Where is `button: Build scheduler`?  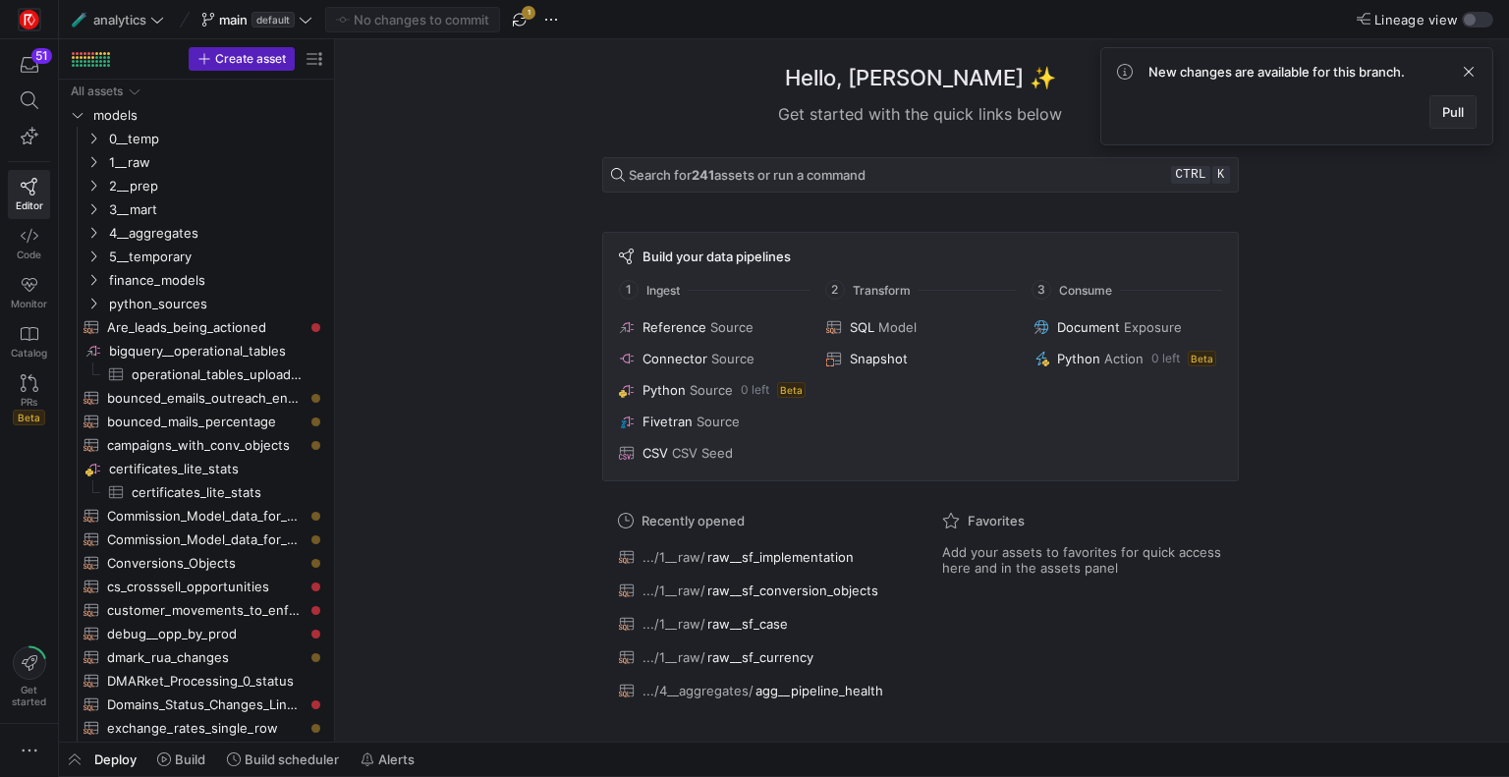 button: Build scheduler is located at coordinates (283, 760).